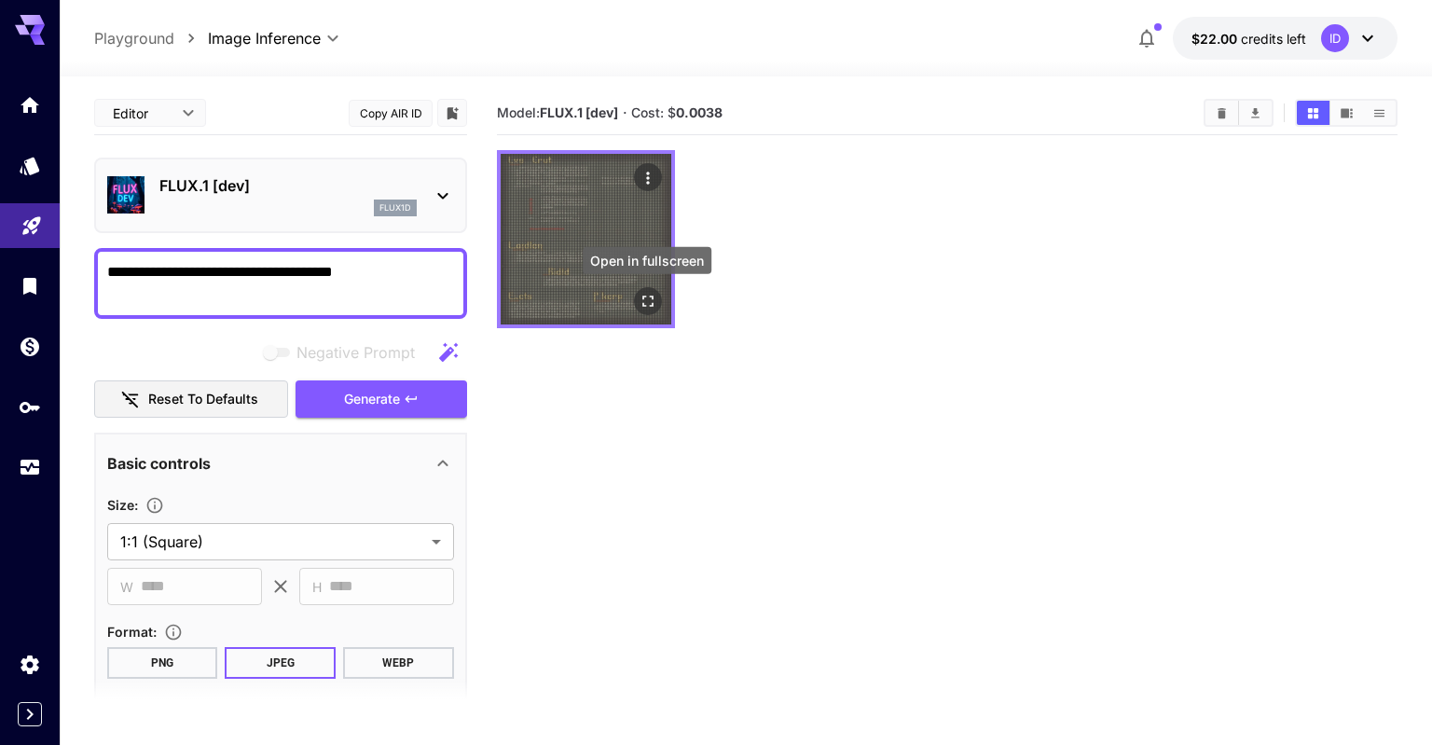 Image resolution: width=1432 pixels, height=745 pixels. Describe the element at coordinates (30, 461) in the screenshot. I see `div: Usage` at that location.